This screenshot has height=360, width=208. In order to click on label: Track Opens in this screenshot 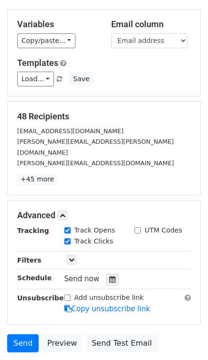, I will do `click(95, 230)`.